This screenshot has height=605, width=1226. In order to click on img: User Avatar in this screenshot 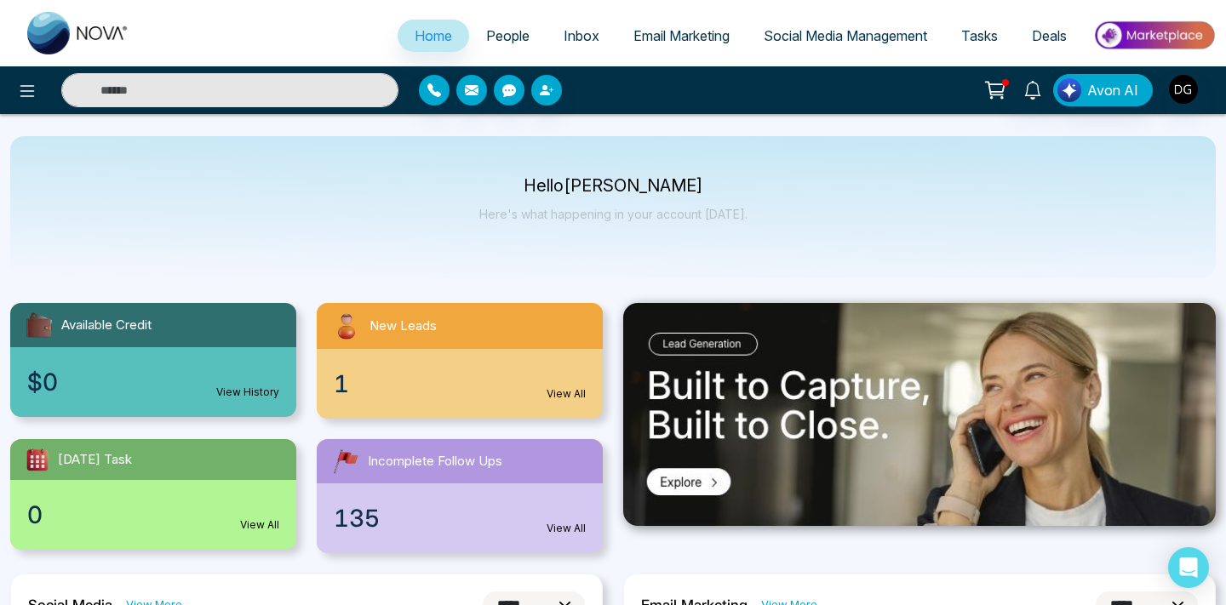, I will do `click(1183, 89)`.